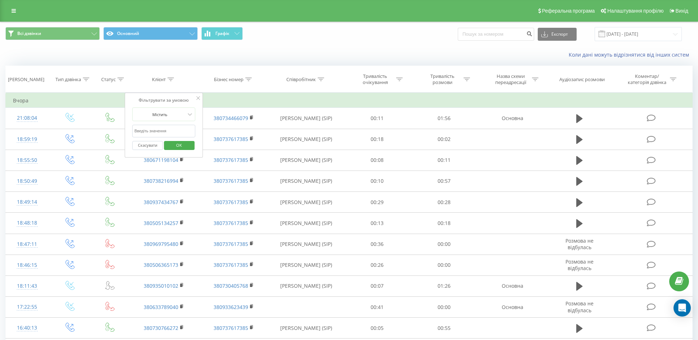 This screenshot has height=340, width=698. I want to click on td: 00:07, so click(377, 286).